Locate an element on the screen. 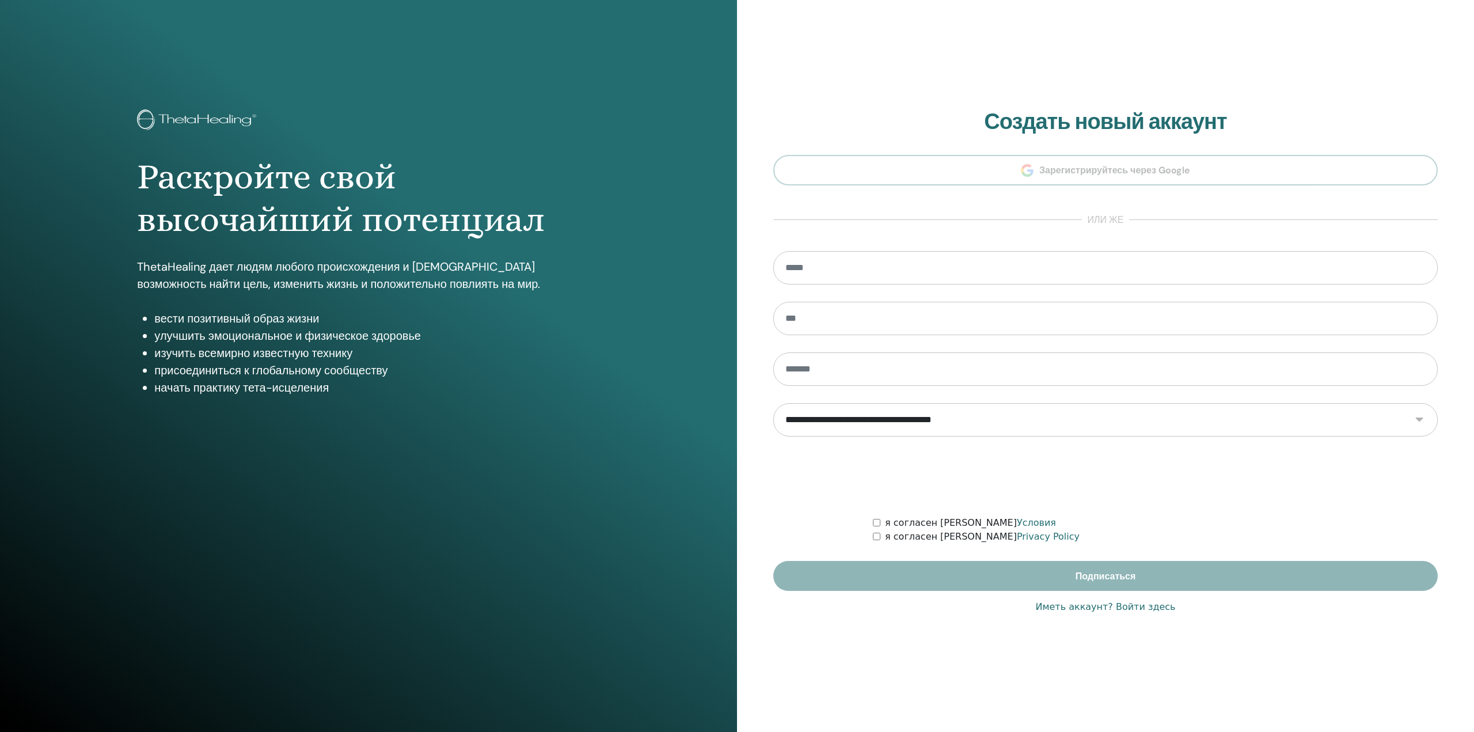 This screenshot has width=1474, height=732. h2: Создать новый аккаунт is located at coordinates (1105, 122).